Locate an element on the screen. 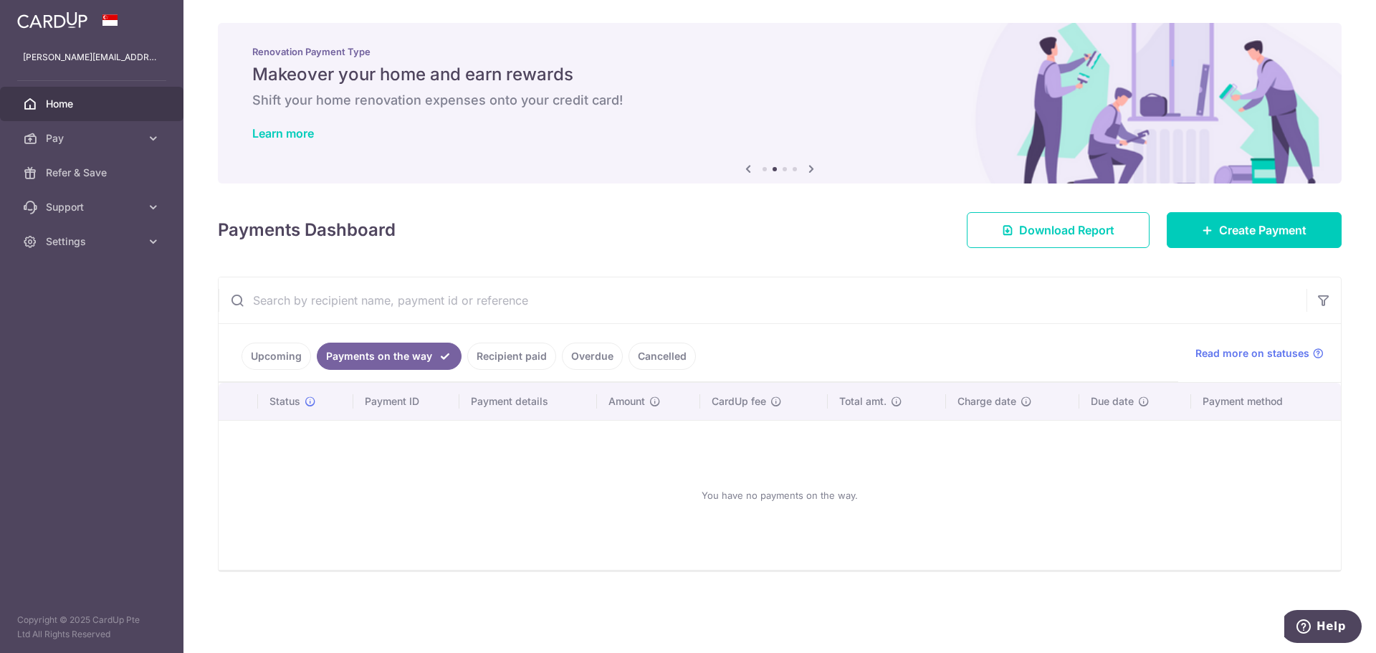  span: Read more on statuses is located at coordinates (1252, 353).